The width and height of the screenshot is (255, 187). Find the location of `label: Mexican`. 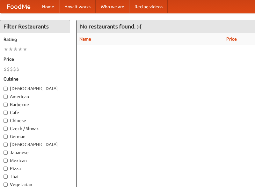

label: Mexican is located at coordinates (35, 160).